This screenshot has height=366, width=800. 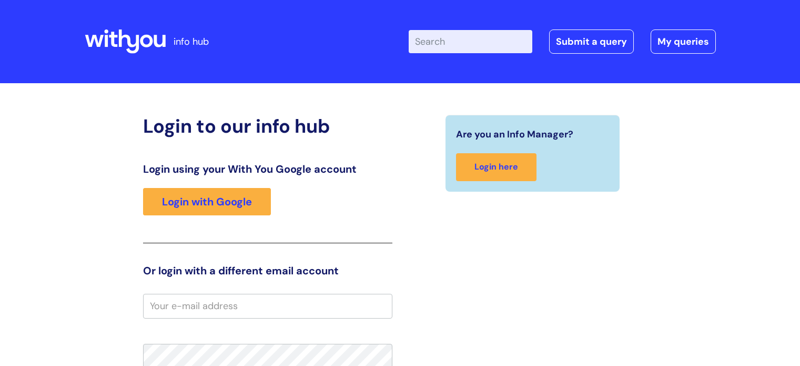 What do you see at coordinates (470, 42) in the screenshot?
I see `input: Search` at bounding box center [470, 42].